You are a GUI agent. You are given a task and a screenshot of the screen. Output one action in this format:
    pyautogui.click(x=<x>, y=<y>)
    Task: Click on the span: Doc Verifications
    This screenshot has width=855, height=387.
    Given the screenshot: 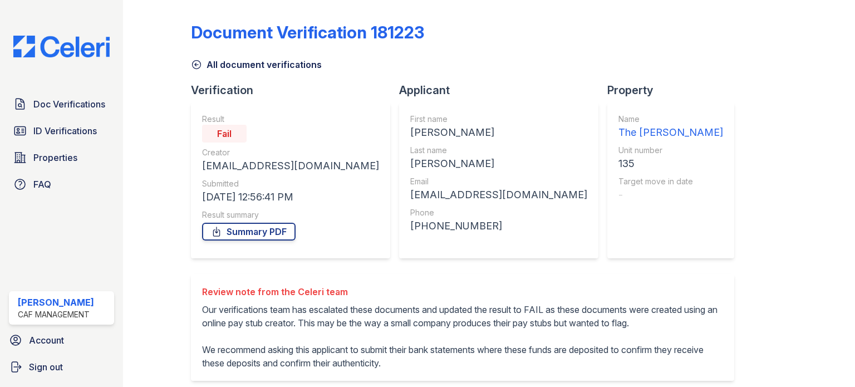 What is the action you would take?
    pyautogui.click(x=69, y=104)
    